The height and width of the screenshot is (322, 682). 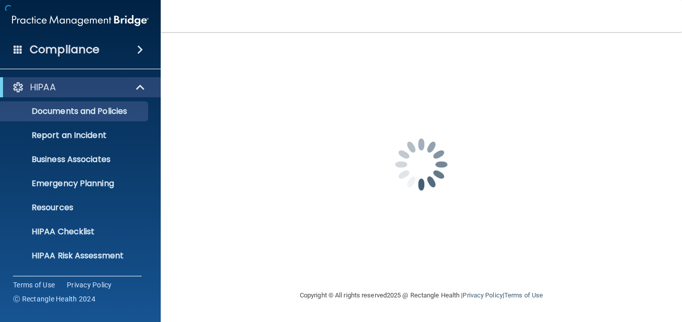 I want to click on img: spinner.e123f6fc.gif, so click(x=421, y=165).